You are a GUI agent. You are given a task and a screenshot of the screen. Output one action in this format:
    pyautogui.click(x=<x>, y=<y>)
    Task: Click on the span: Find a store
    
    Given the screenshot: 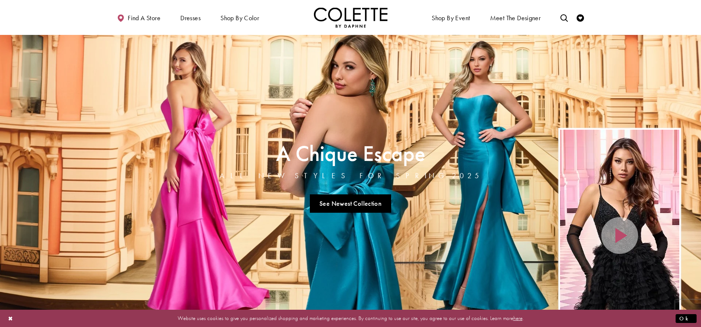 What is the action you would take?
    pyautogui.click(x=144, y=18)
    